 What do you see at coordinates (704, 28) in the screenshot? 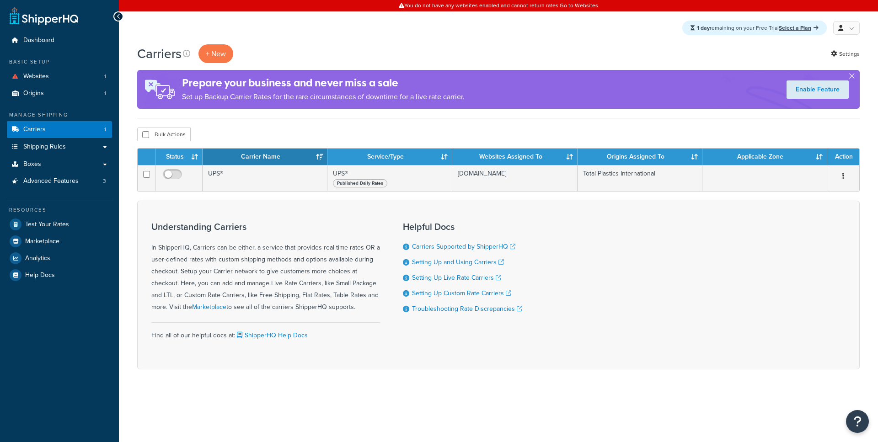
I see `strong: 1 day` at bounding box center [704, 28].